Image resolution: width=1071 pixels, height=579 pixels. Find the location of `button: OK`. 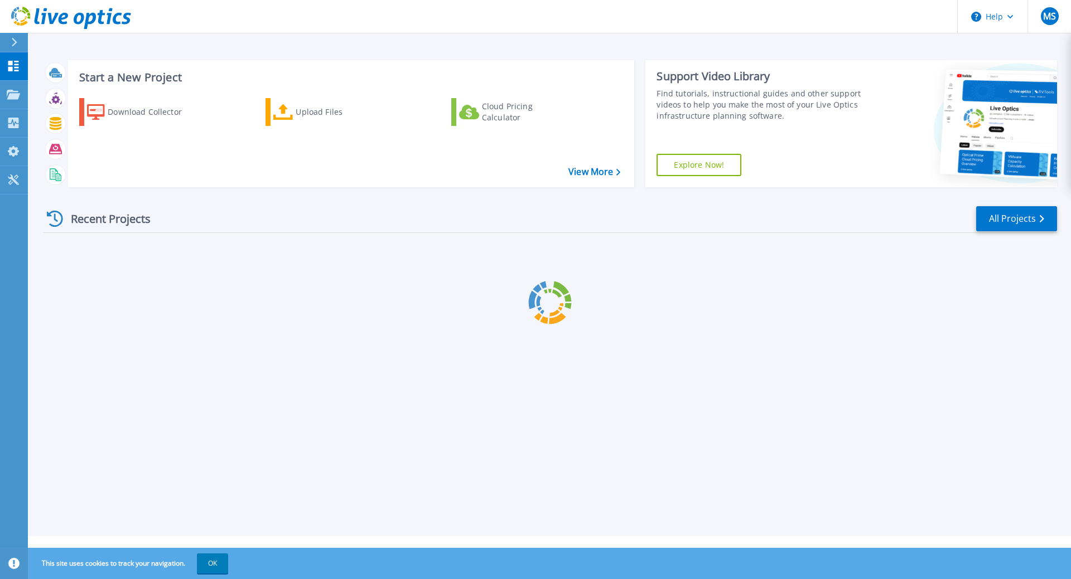

button: OK is located at coordinates (212, 564).